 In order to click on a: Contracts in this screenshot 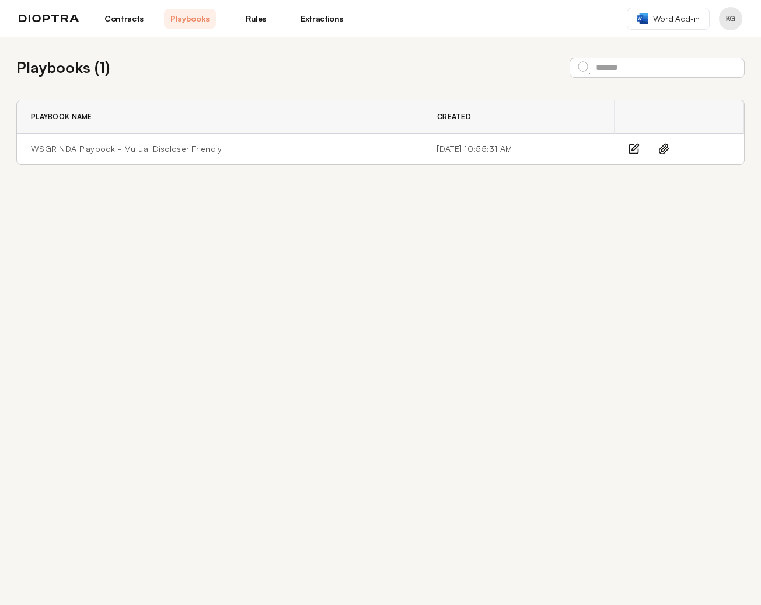, I will do `click(124, 19)`.